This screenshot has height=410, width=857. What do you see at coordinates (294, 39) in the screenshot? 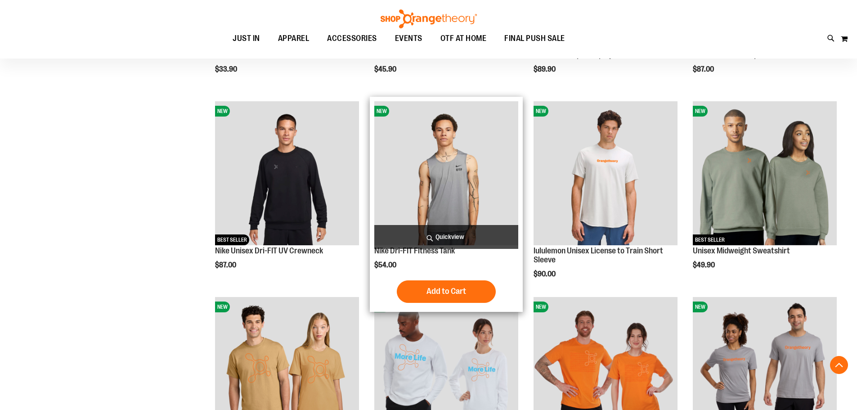
I see `a: APPAREL` at bounding box center [294, 39].